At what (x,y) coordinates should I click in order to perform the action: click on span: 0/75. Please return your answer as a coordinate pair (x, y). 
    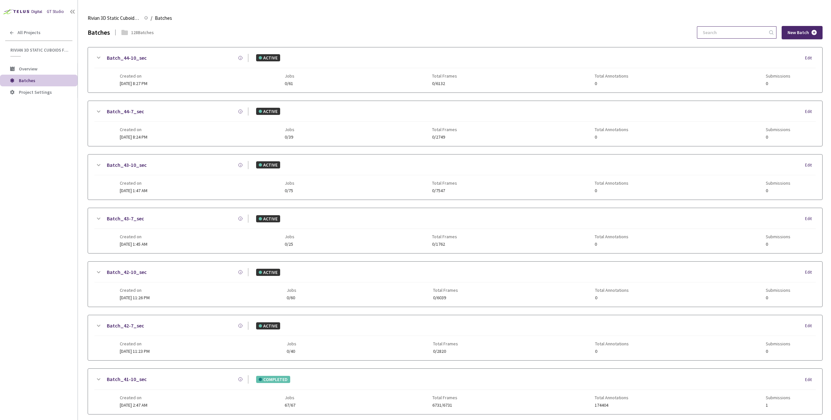
    Looking at the image, I should click on (290, 191).